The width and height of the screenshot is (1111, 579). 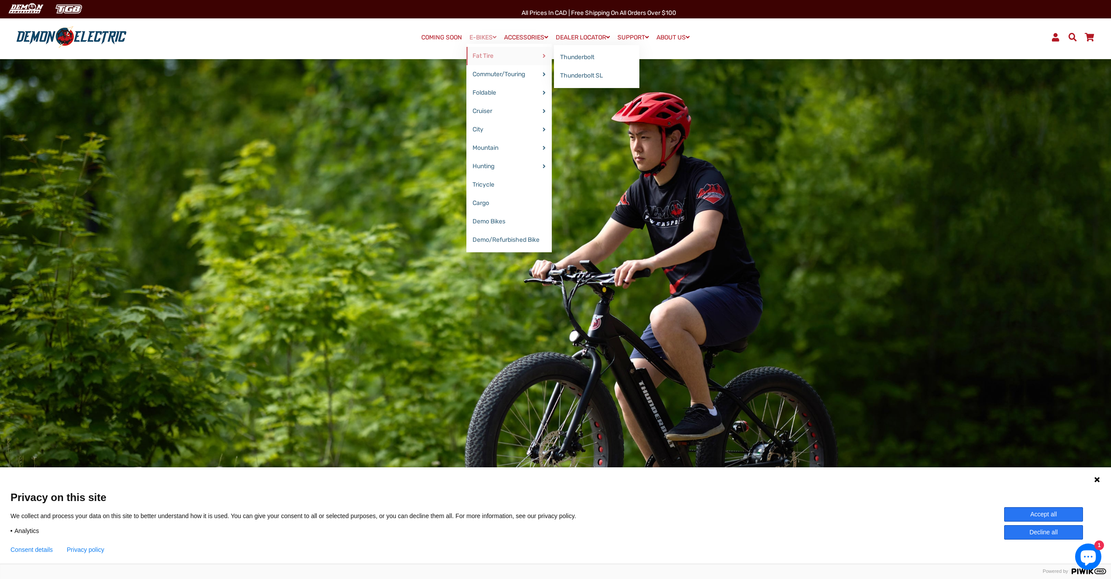 What do you see at coordinates (509, 130) in the screenshot?
I see `a: City` at bounding box center [509, 130].